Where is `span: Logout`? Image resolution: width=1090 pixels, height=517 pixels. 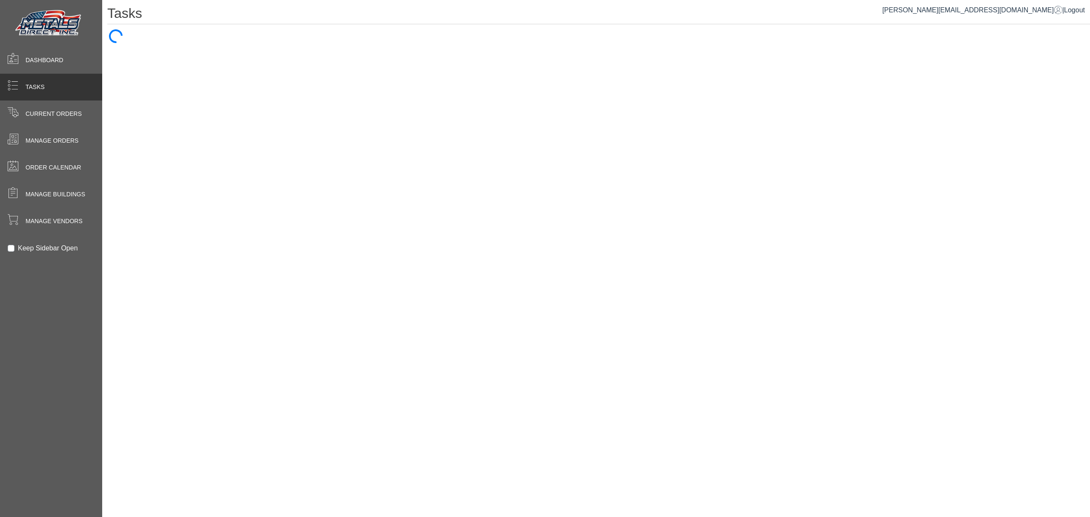 span: Logout is located at coordinates (1074, 10).